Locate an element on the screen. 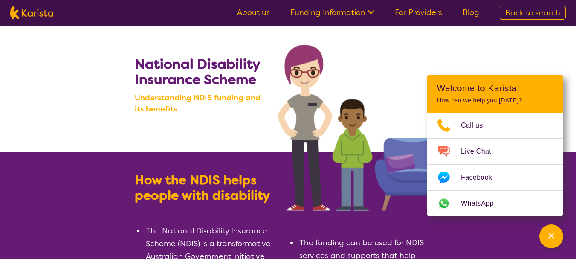 Image resolution: width=576 pixels, height=259 pixels. img: Karista logo is located at coordinates (32, 13).